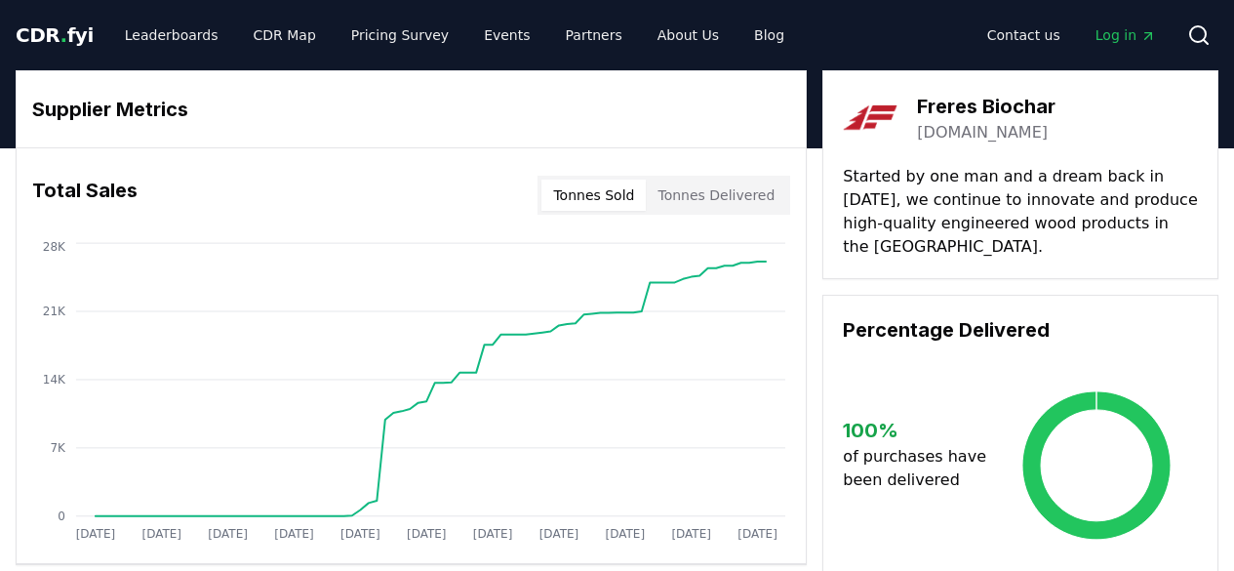  What do you see at coordinates (55, 35) in the screenshot?
I see `span: CDR fyi` at bounding box center [55, 35].